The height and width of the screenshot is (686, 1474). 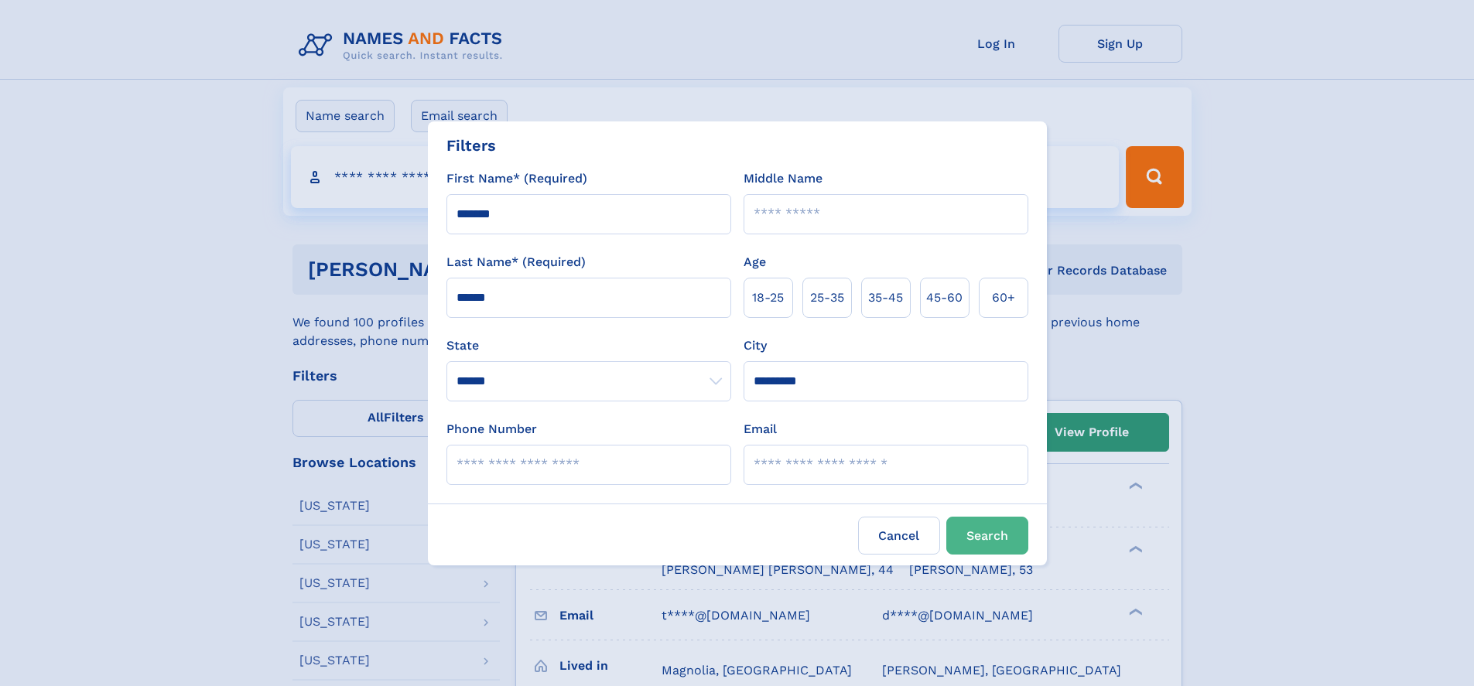 What do you see at coordinates (783, 179) in the screenshot?
I see `label: Middle Name` at bounding box center [783, 179].